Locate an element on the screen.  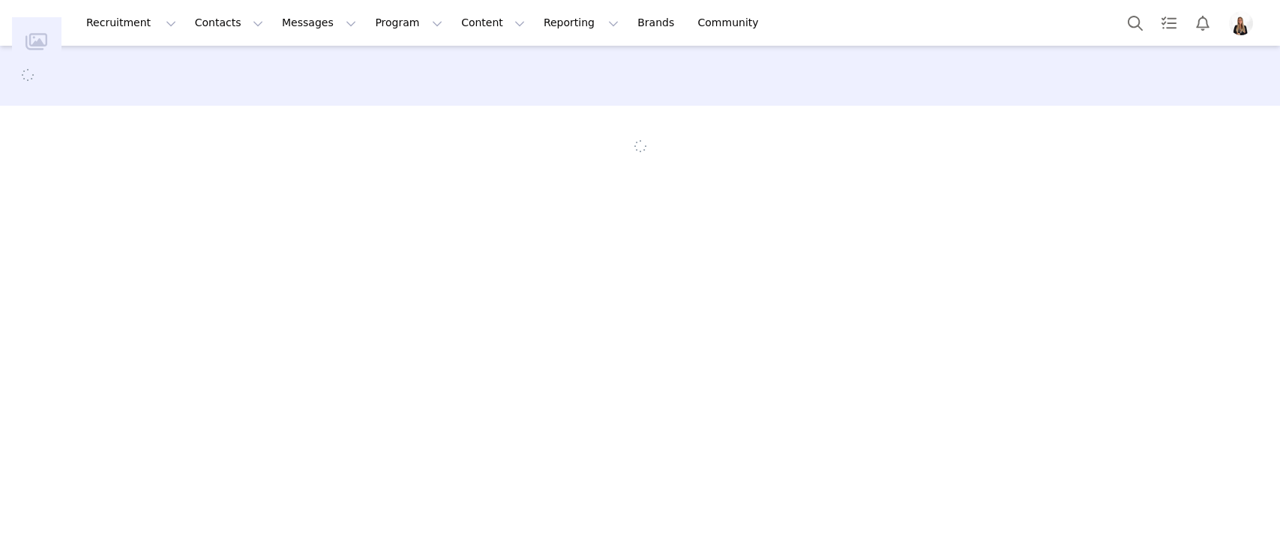
button: Content is located at coordinates (493, 22).